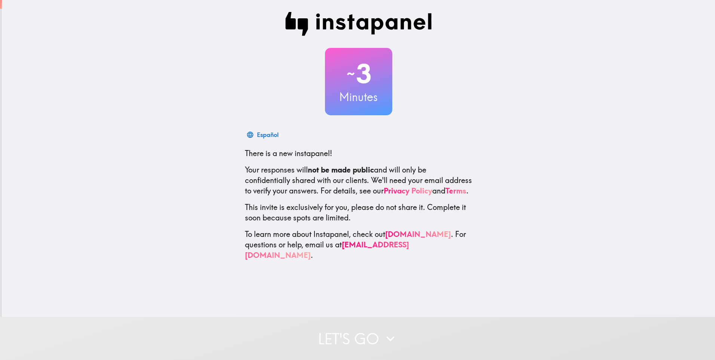 This screenshot has width=715, height=360. I want to click on h2: 3, so click(359, 74).